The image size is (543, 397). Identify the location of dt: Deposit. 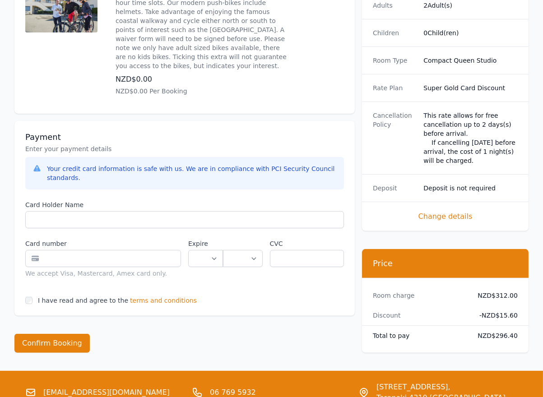
(394, 188).